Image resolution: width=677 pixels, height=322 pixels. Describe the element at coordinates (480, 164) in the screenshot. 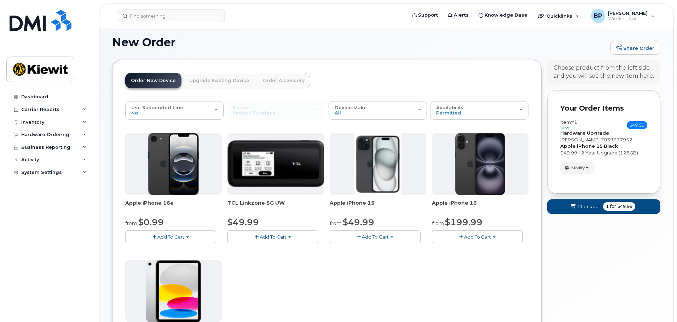

I see `img: iphone_16_plus.png` at that location.